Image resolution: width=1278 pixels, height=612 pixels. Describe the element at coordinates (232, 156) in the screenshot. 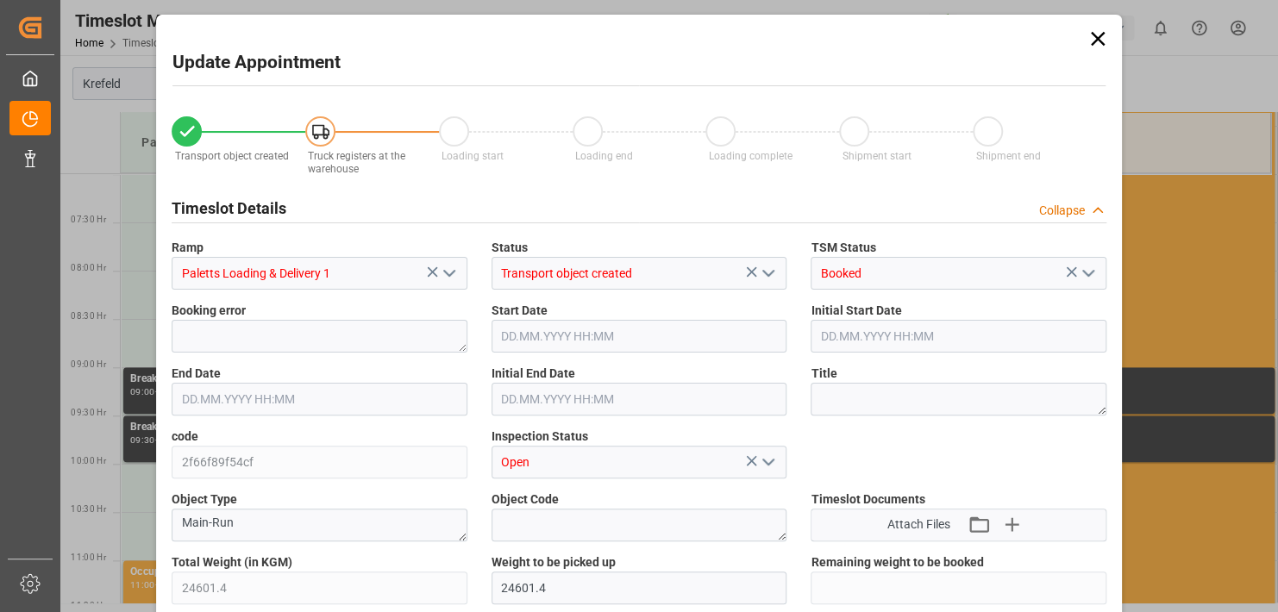

I see `span: Transport object created` at that location.